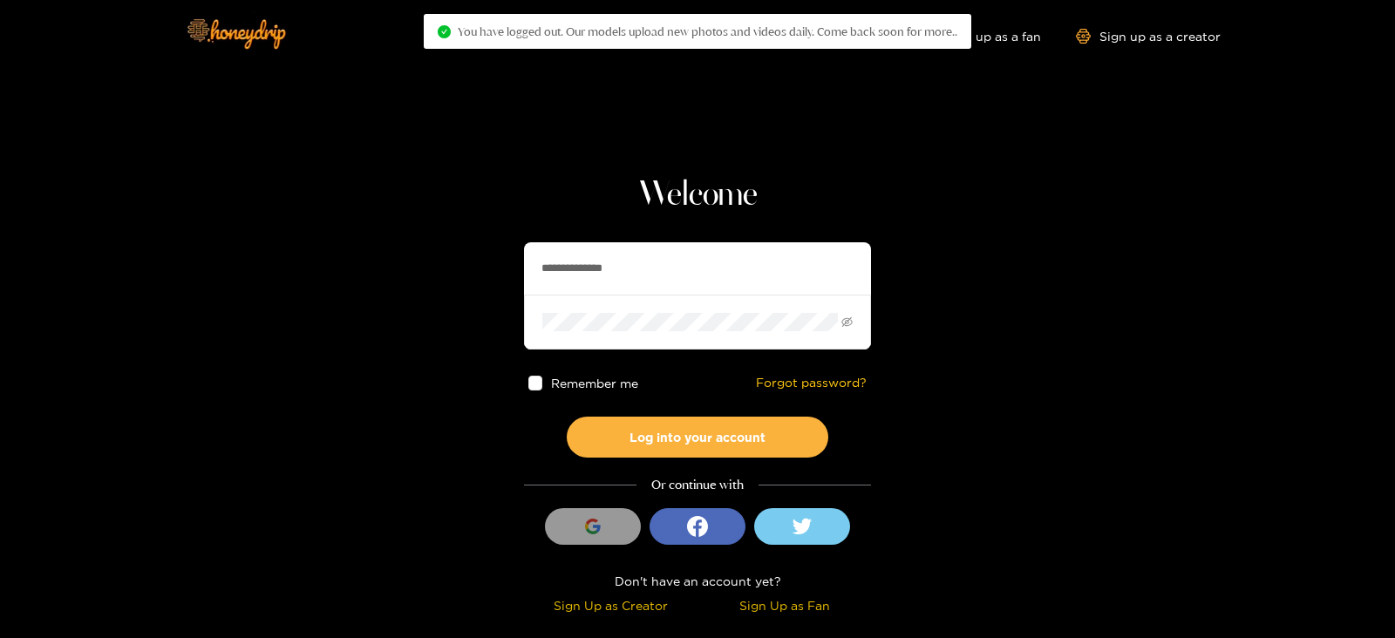  I want to click on span: Remember me, so click(595, 383).